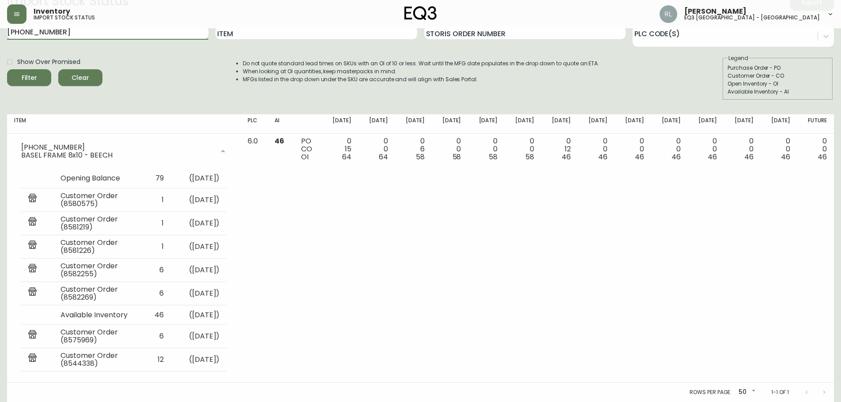 This screenshot has width=841, height=402. Describe the element at coordinates (778, 76) in the screenshot. I see `div: Customer Order - CO` at that location.